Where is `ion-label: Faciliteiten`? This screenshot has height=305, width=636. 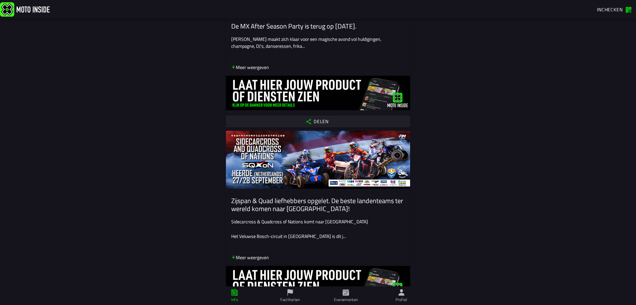
ion-label: Faciliteiten is located at coordinates (290, 299).